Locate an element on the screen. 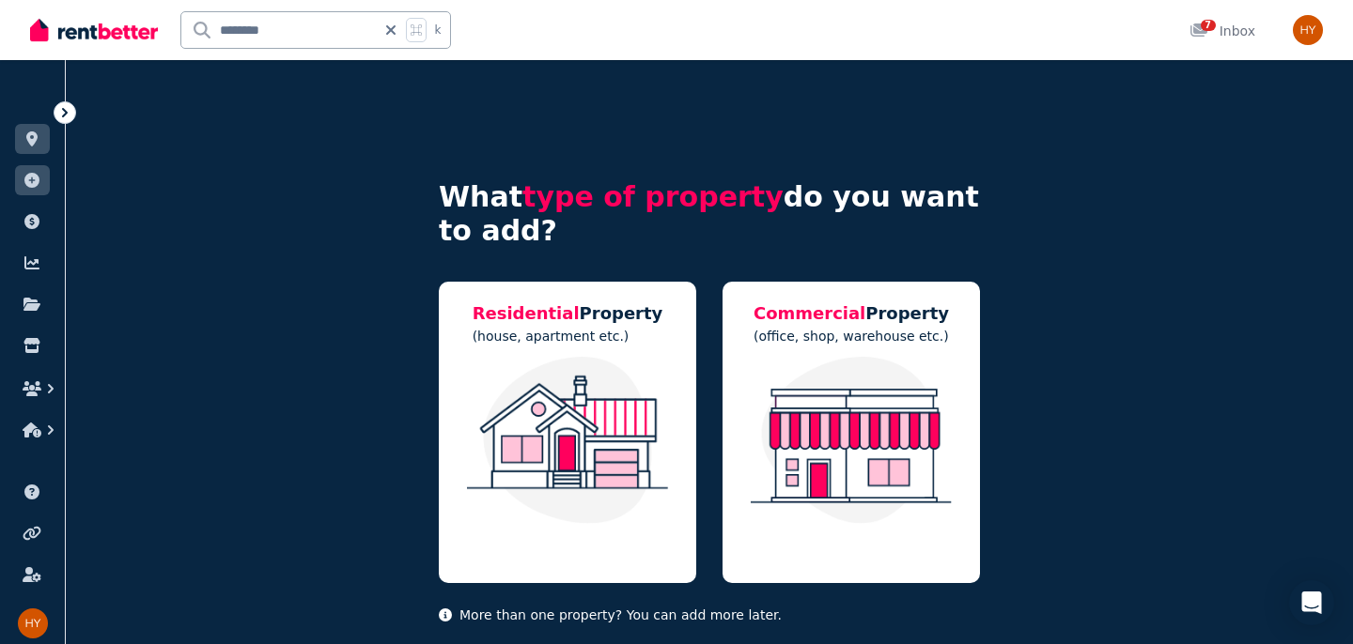  span: k is located at coordinates (437, 30).